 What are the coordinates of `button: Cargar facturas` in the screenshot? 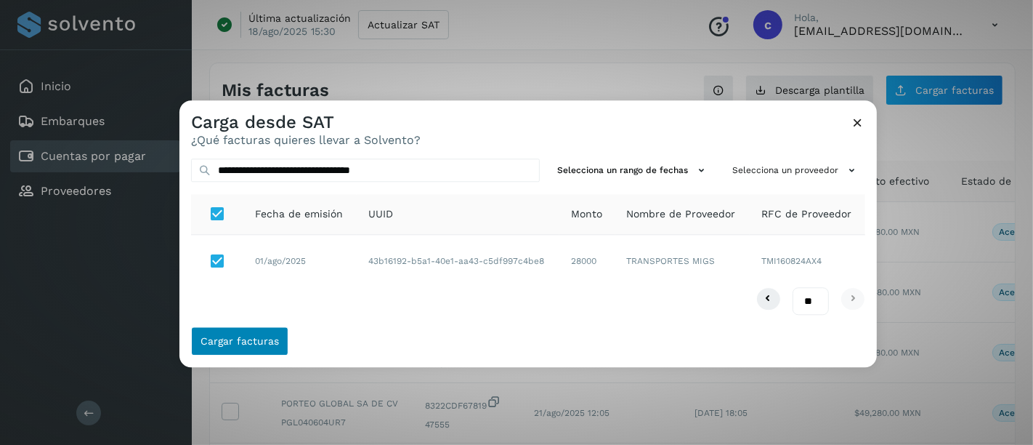 It's located at (240, 342).